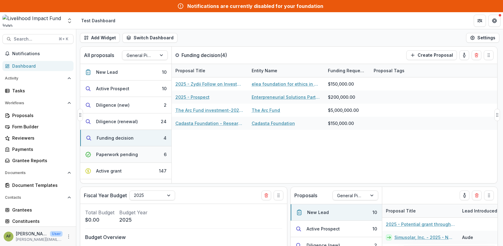 Image resolution: width=503 pixels, height=246 pixels. I want to click on div: Test Dashboard, so click(98, 20).